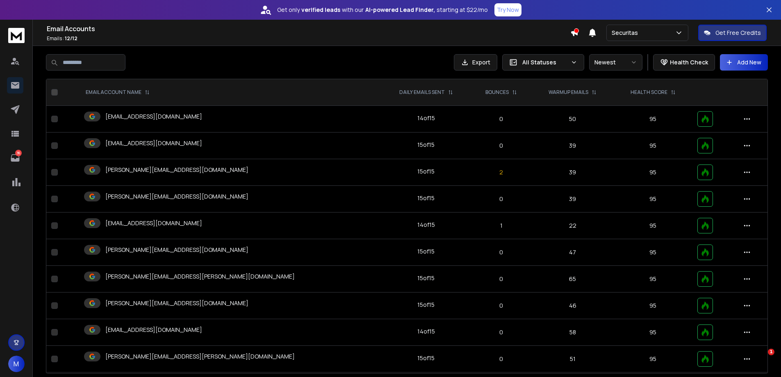  Describe the element at coordinates (772, 352) in the screenshot. I see `span: 1` at that location.